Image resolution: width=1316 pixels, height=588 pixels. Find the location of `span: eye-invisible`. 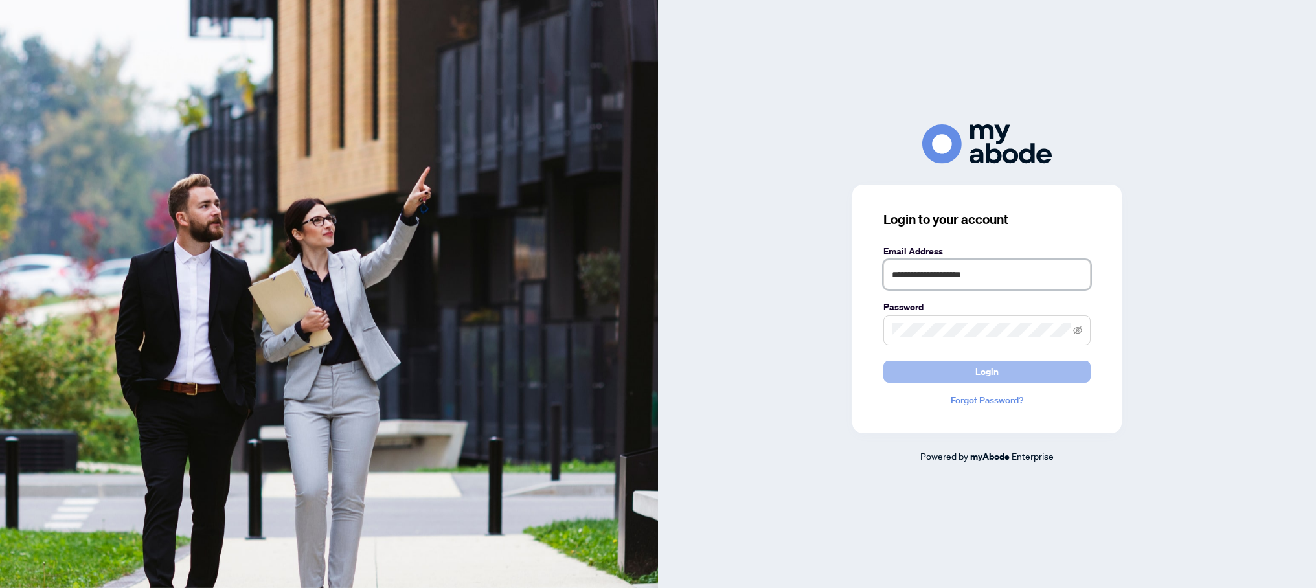

span: eye-invisible is located at coordinates (1078, 330).